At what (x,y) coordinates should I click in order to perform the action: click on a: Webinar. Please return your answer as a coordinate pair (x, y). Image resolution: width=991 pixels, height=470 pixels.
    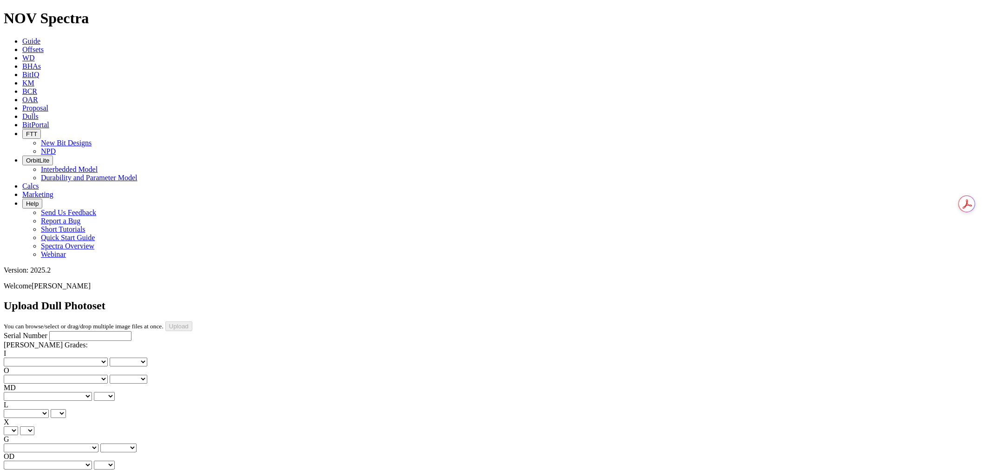
    Looking at the image, I should click on (53, 254).